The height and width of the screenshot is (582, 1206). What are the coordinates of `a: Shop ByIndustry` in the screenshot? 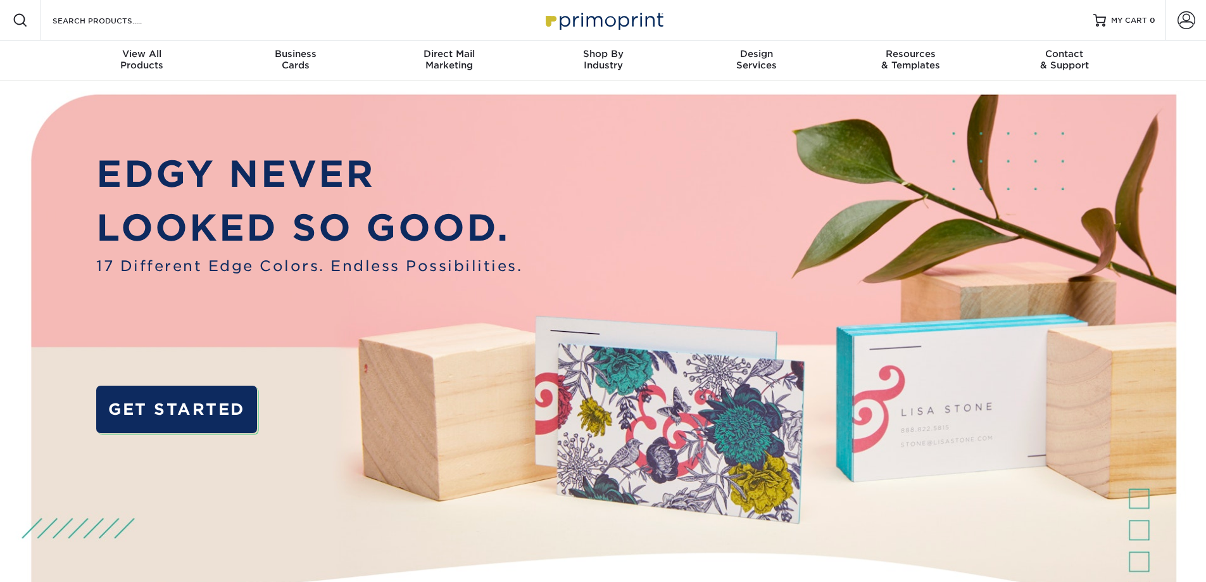 It's located at (603, 61).